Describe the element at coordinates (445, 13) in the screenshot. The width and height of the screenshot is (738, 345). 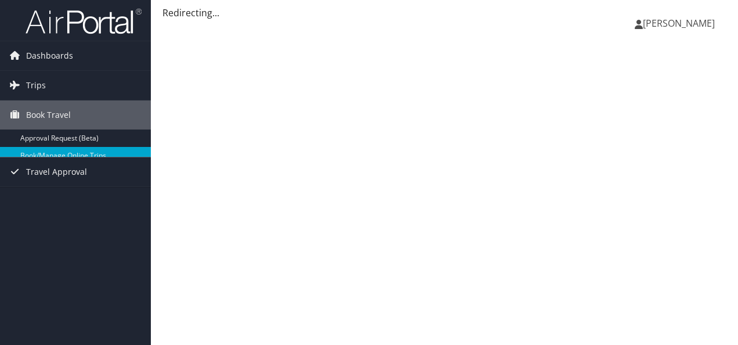
I see `div: Redirecting...` at that location.